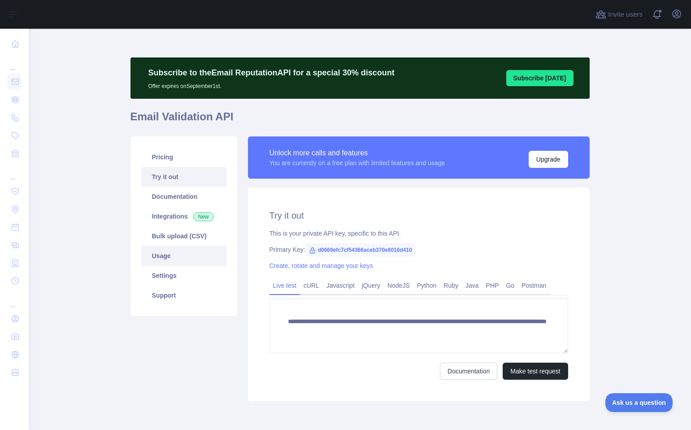 This screenshot has height=430, width=691. Describe the element at coordinates (184, 275) in the screenshot. I see `a: Settings` at that location.